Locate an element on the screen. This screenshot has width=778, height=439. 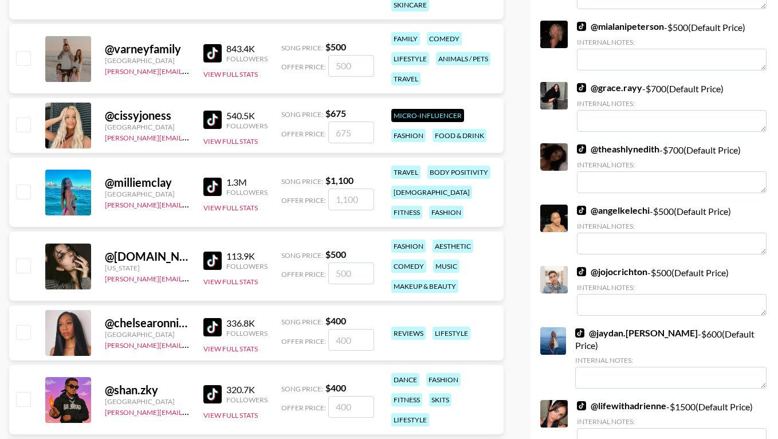
div: @ varneyfamily is located at coordinates (147, 49).